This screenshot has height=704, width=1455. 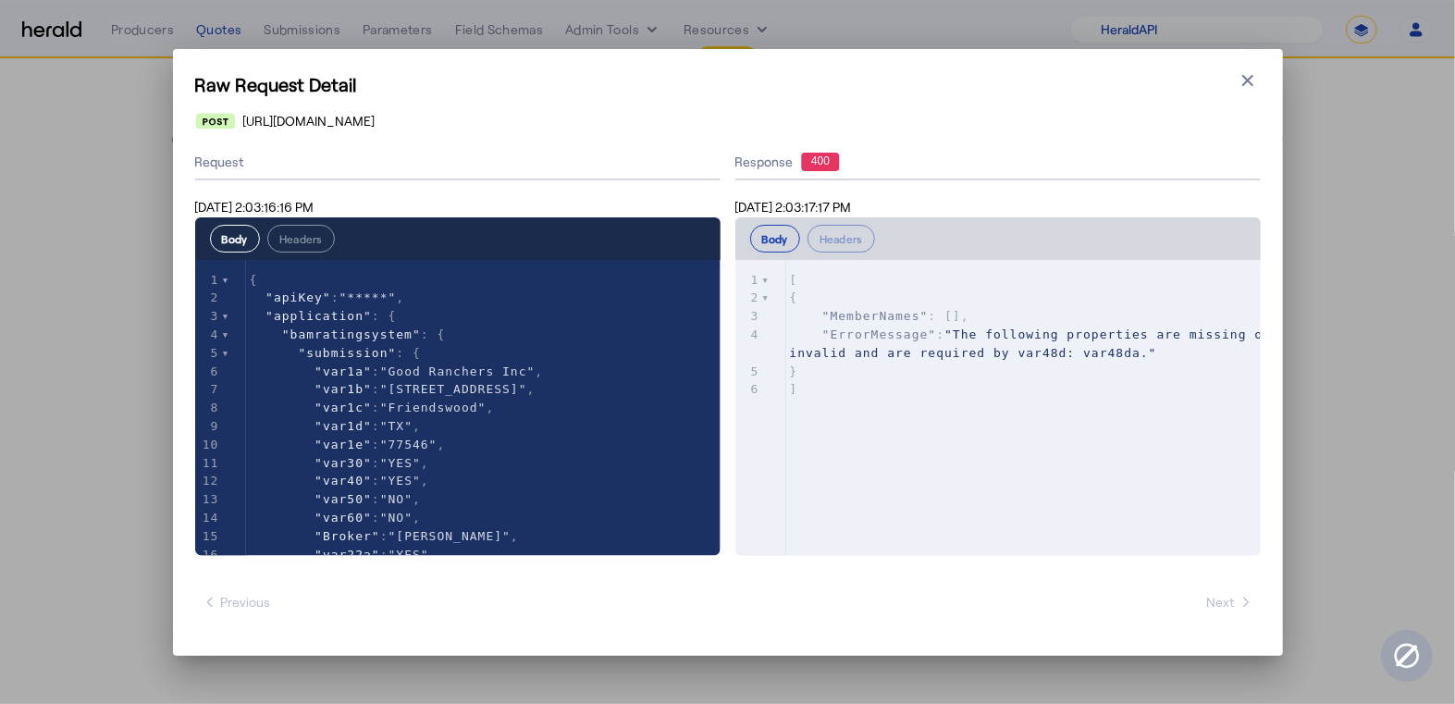 What do you see at coordinates (343, 407) in the screenshot?
I see `span: "var1c"` at bounding box center [343, 407].